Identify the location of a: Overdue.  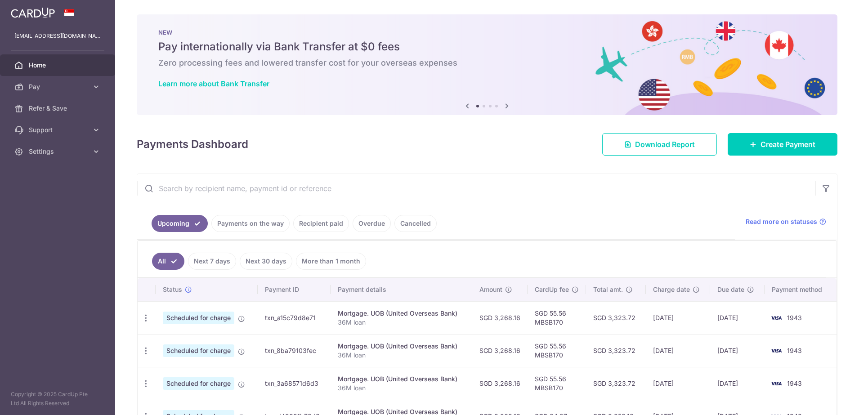
(371, 223).